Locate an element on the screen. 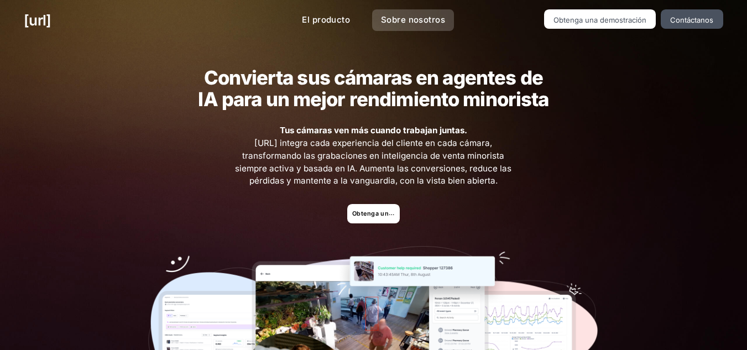  font: El producto is located at coordinates (326, 19).